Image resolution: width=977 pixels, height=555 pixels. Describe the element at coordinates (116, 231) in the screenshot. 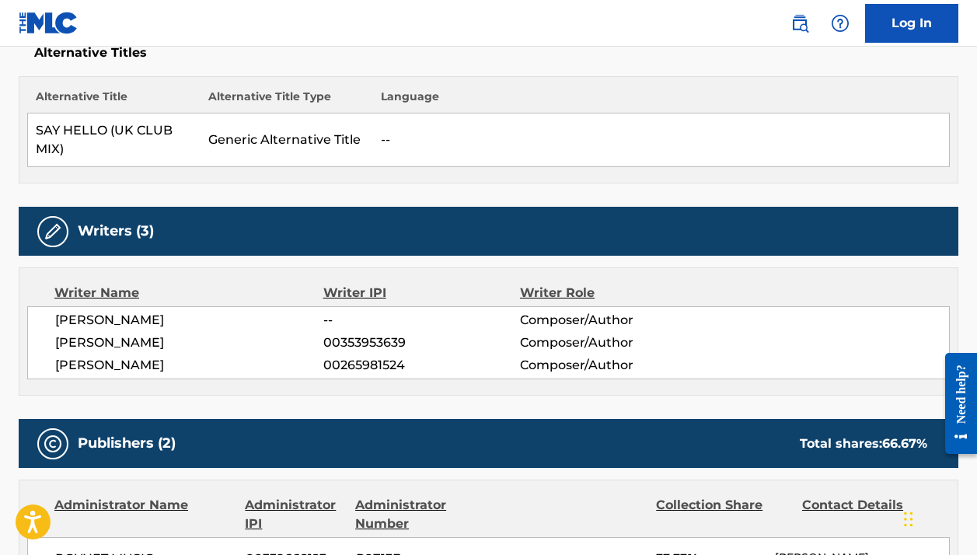

I see `h5: Writers (3)` at that location.